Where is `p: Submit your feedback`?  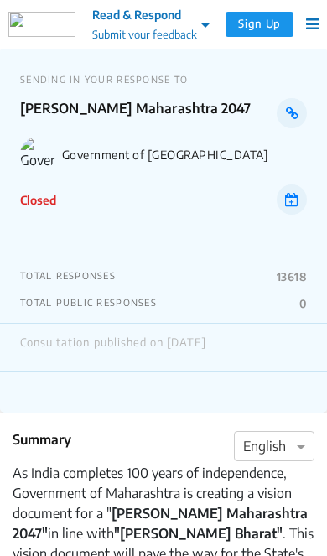 p: Submit your feedback is located at coordinates (144, 35).